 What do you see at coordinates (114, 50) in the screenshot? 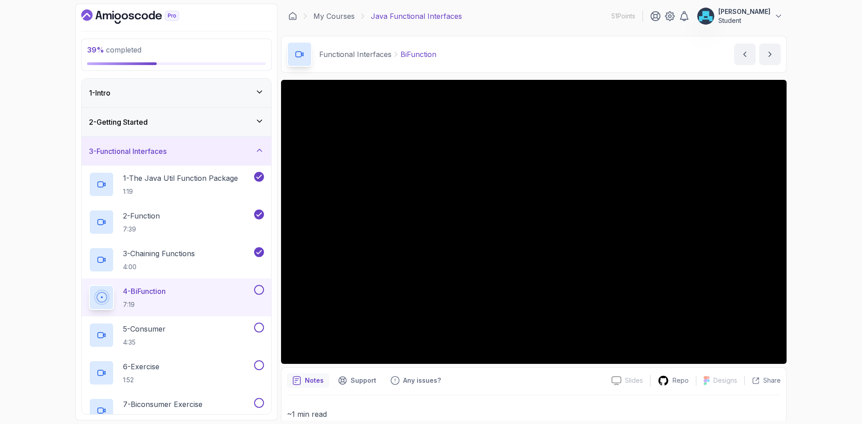
I see `span: completed` at bounding box center [114, 50].